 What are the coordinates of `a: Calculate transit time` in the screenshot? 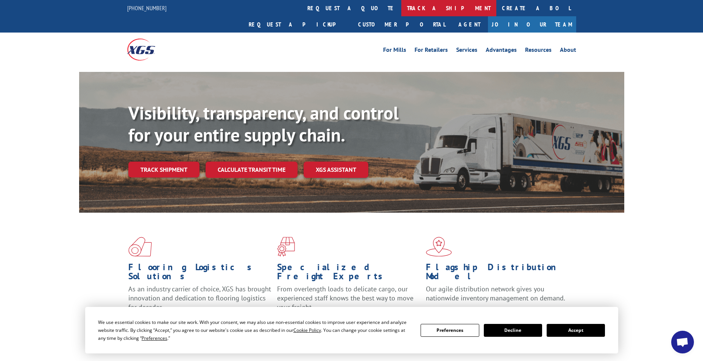 It's located at (252, 170).